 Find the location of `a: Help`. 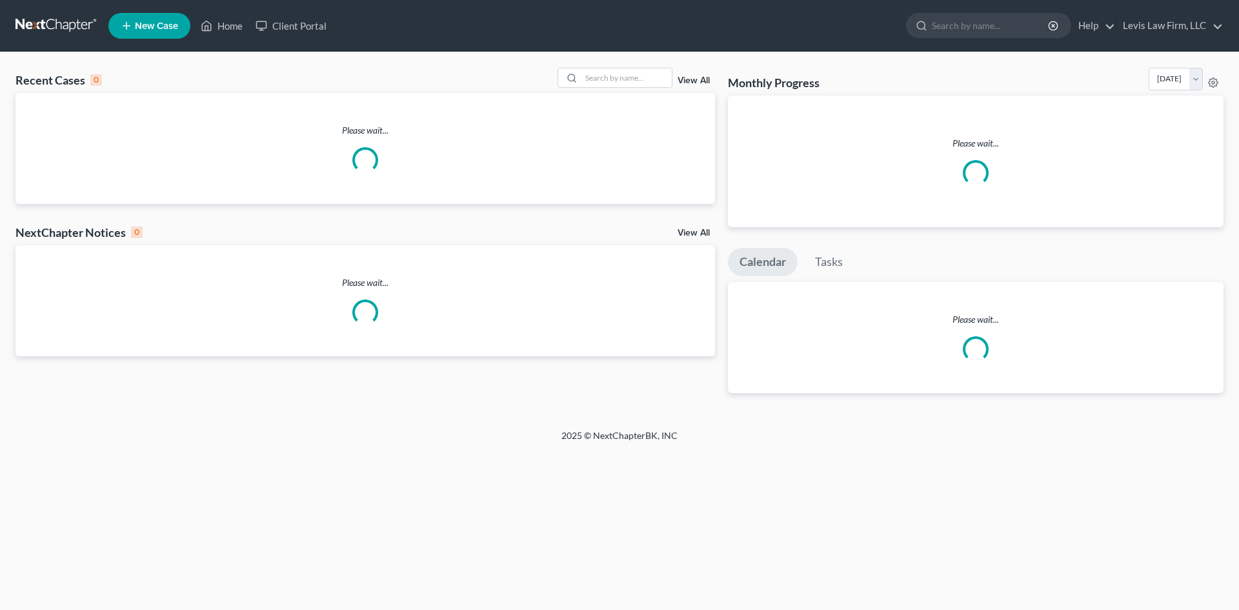

a: Help is located at coordinates (1093, 26).